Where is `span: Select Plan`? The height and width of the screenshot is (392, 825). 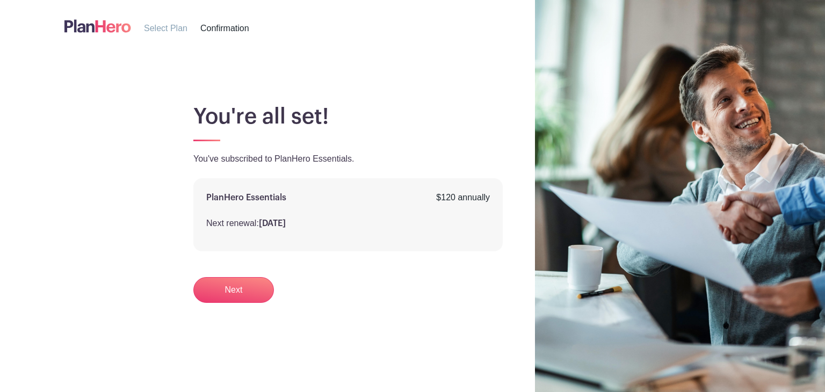
span: Select Plan is located at coordinates (165, 28).